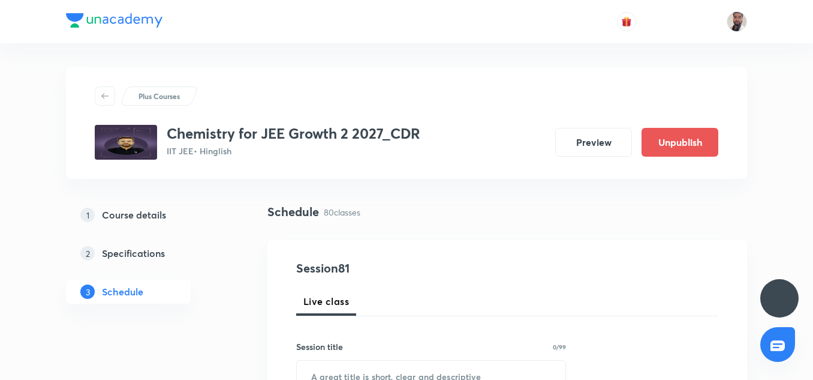 This screenshot has height=380, width=813. Describe the element at coordinates (114, 20) in the screenshot. I see `img: Company Logo` at that location.